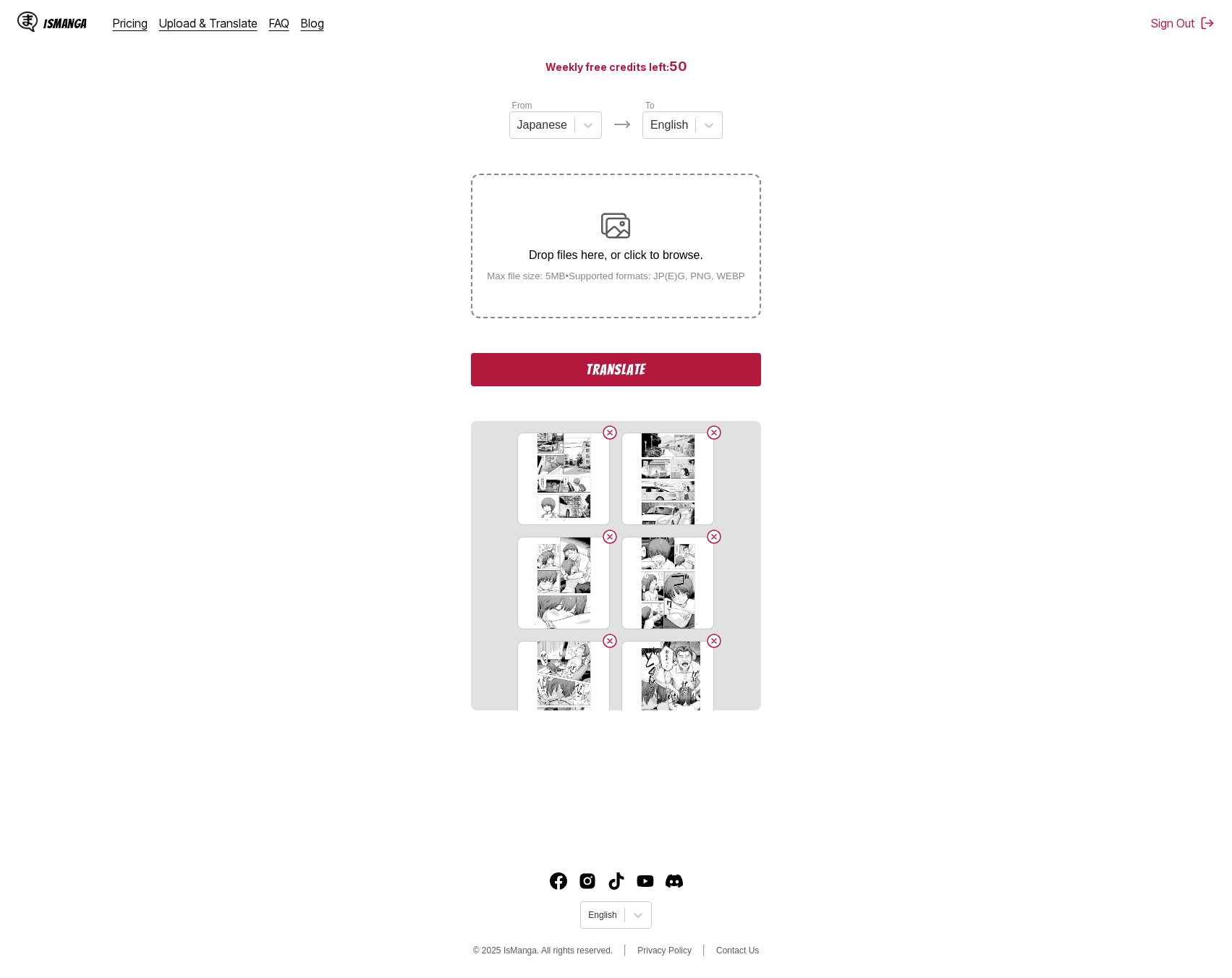 The image size is (1232, 978). Describe the element at coordinates (543, 951) in the screenshot. I see `span: © 2025 IsManga. All rights reserved.` at that location.